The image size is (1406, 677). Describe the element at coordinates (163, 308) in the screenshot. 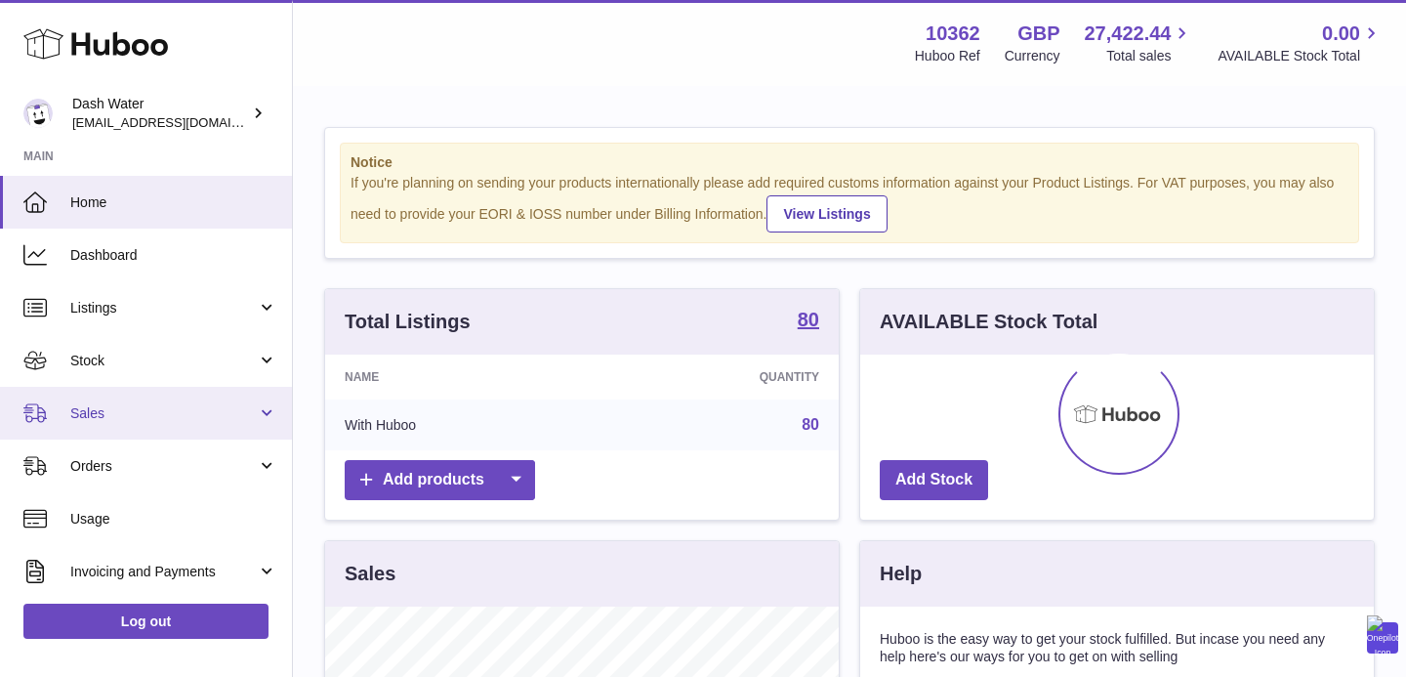

I see `span: Listings` at that location.